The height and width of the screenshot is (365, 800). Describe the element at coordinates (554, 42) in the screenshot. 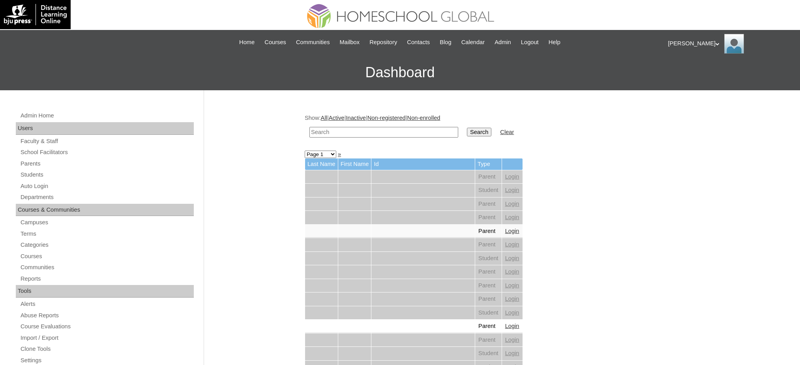

I see `span: Help` at that location.